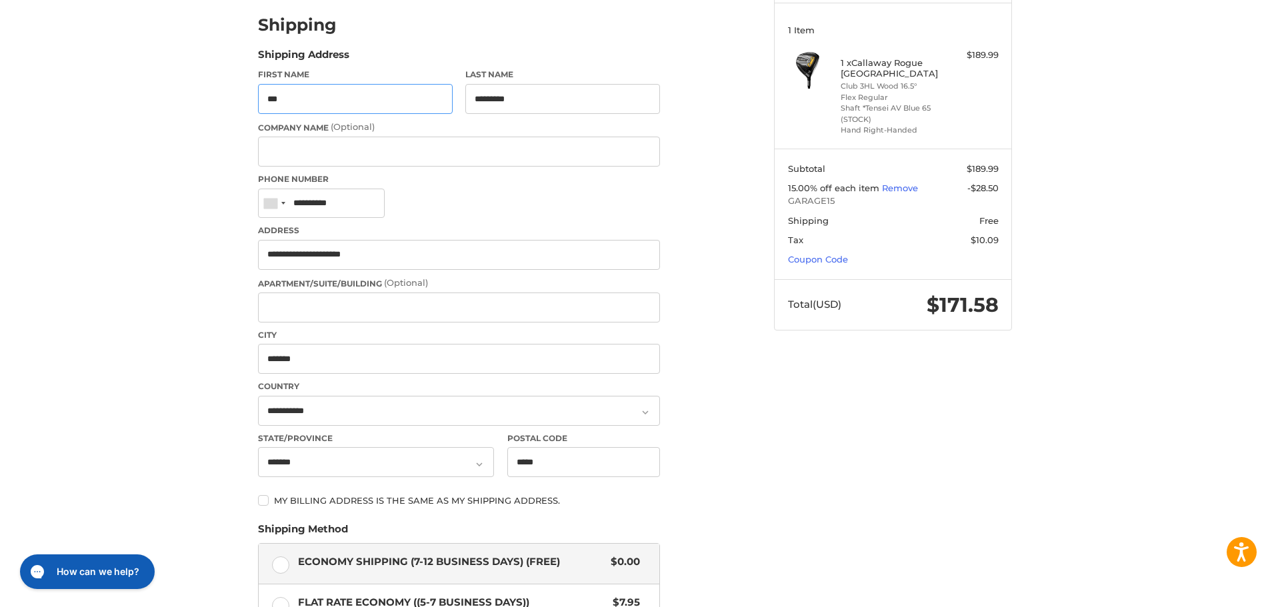 This screenshot has width=1270, height=607. What do you see at coordinates (459, 127) in the screenshot?
I see `label: Company Name` at bounding box center [459, 127].